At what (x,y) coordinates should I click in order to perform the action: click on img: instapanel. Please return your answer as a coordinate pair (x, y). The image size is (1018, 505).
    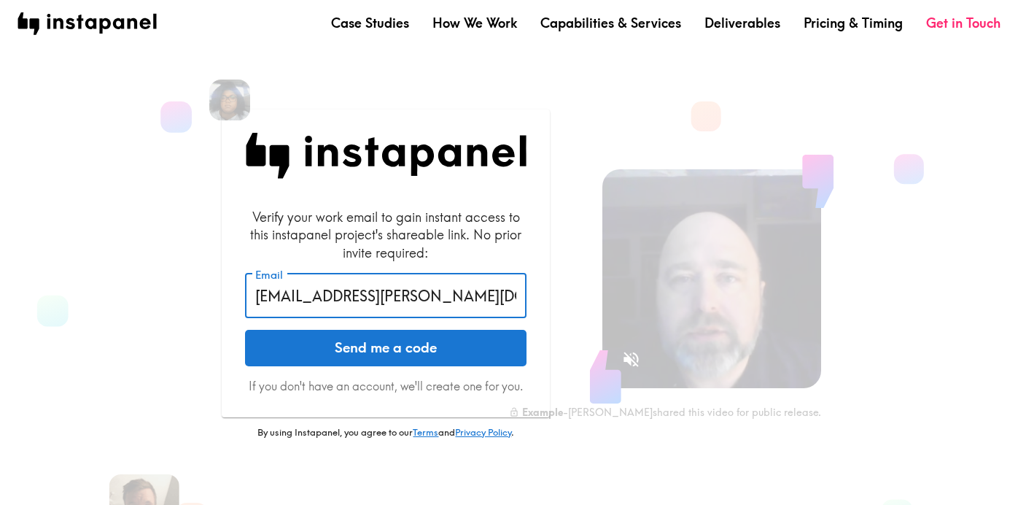
    Looking at the image, I should click on (87, 23).